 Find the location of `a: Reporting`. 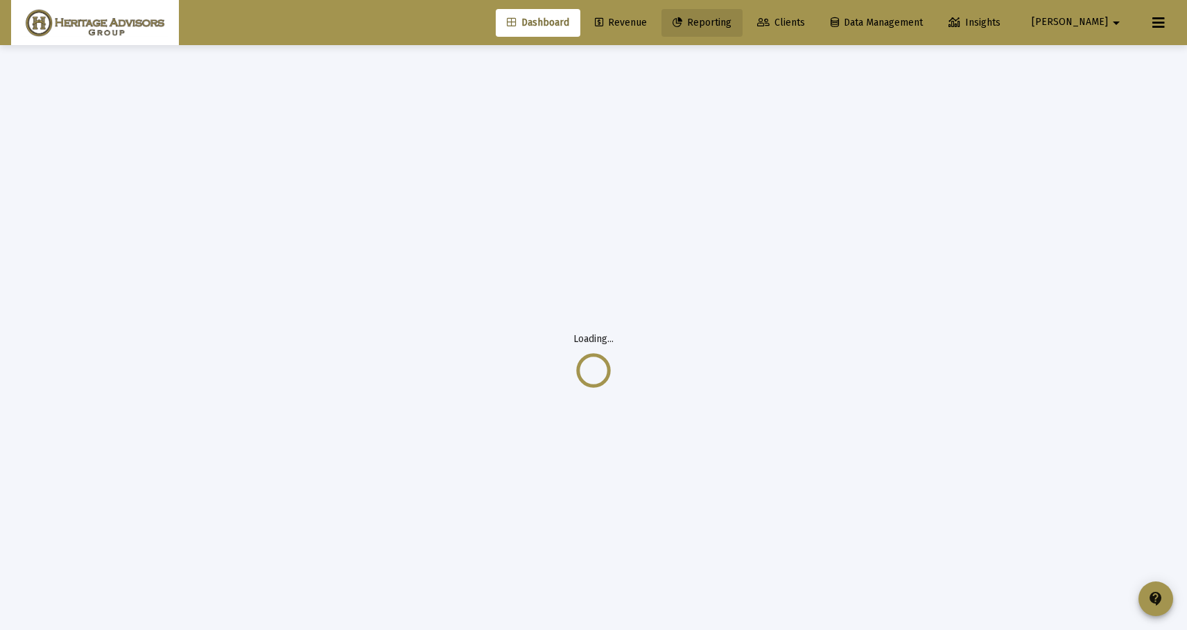

a: Reporting is located at coordinates (702, 23).